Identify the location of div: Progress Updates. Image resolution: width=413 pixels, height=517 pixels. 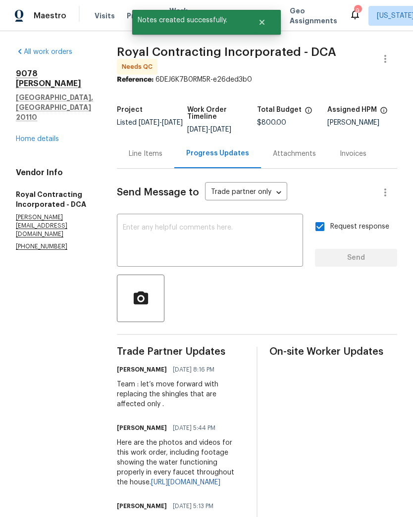
(217, 153).